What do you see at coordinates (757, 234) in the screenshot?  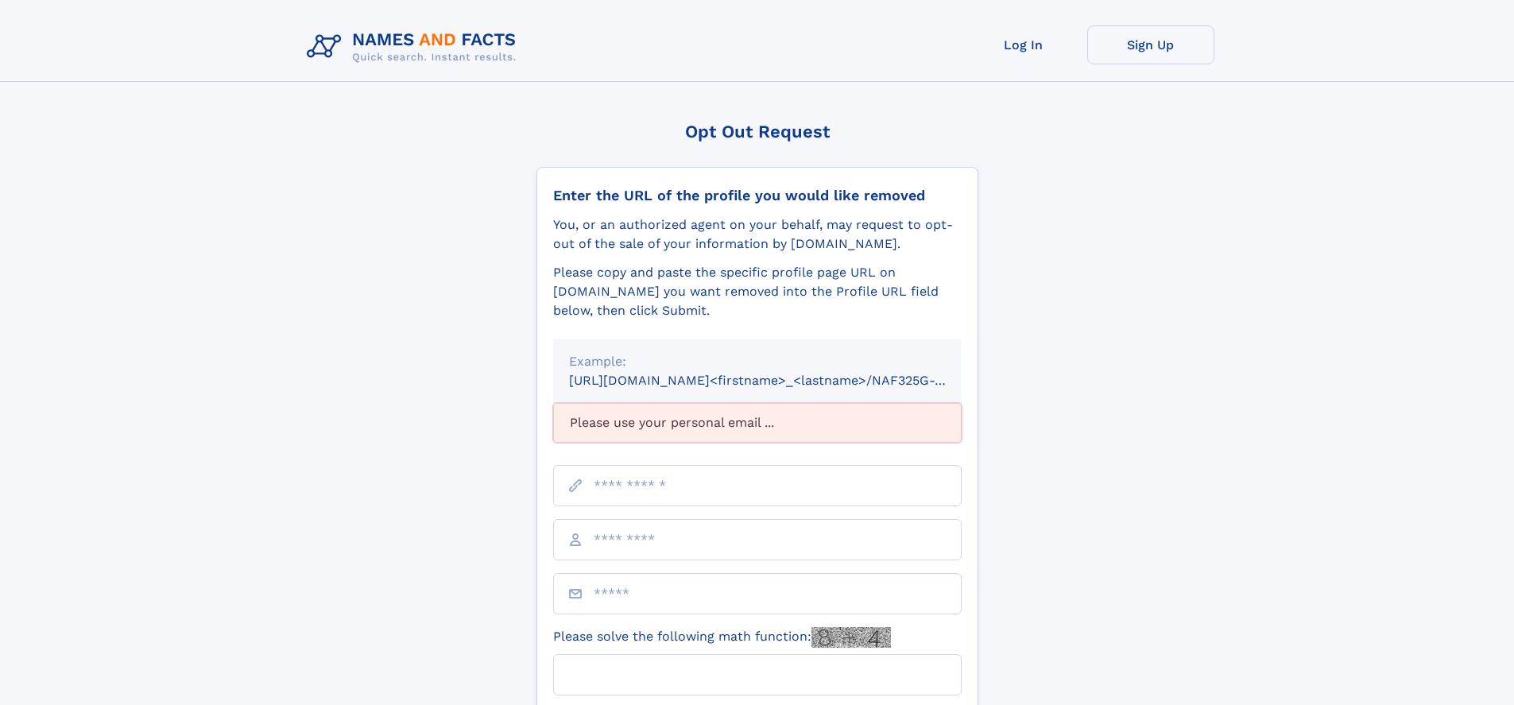 I see `div: You, or an authorized agent on your behalf, may request to opt-out of the sale of your informatio...` at bounding box center [757, 234].